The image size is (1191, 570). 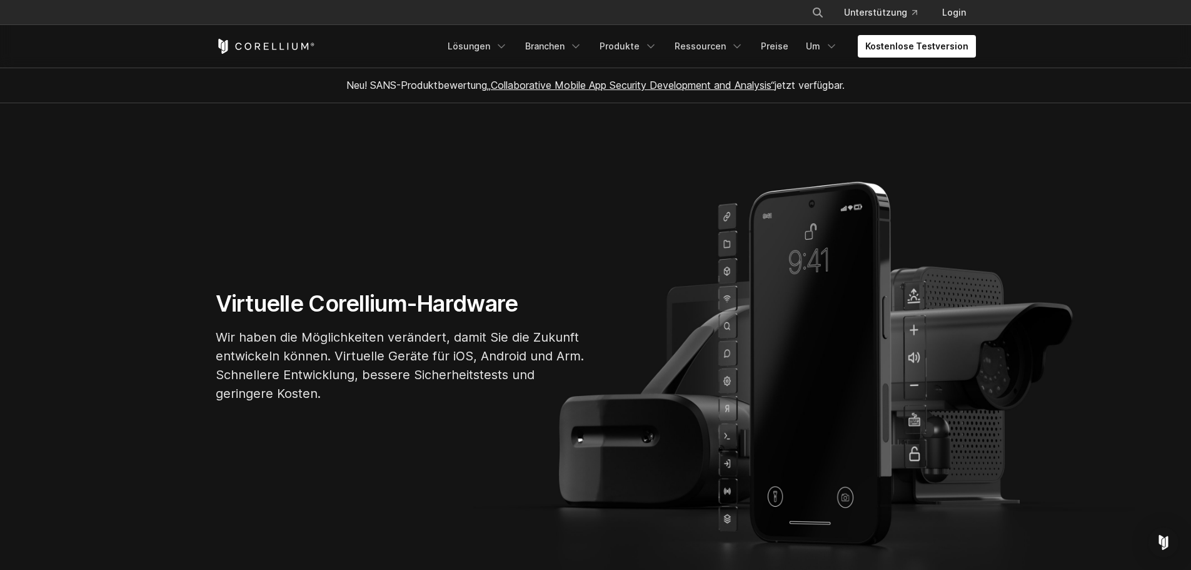 What do you see at coordinates (917, 46) in the screenshot?
I see `font: Kostenlose Testversion` at bounding box center [917, 46].